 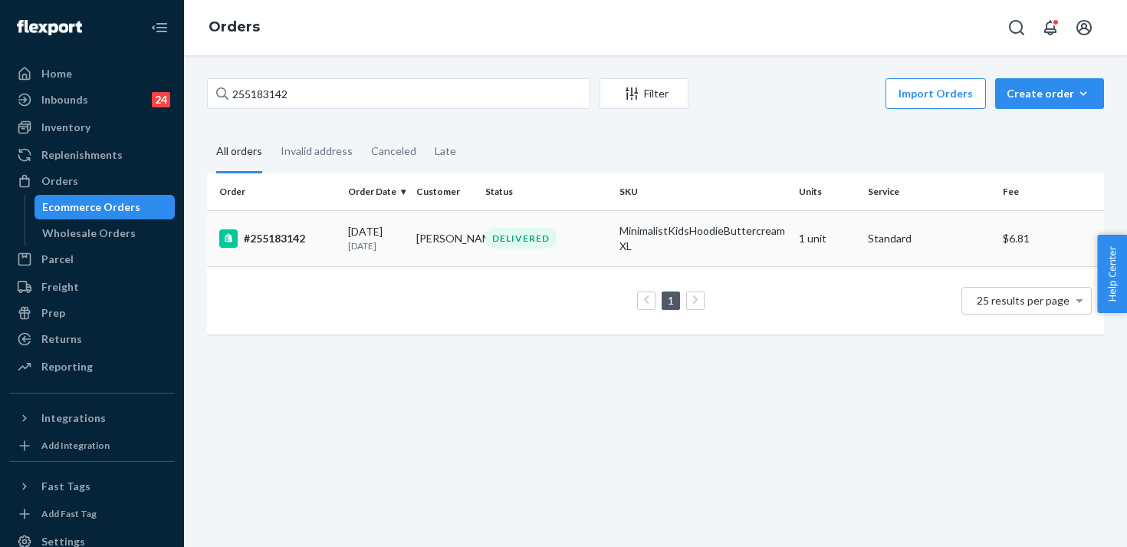 I want to click on th: SKU, so click(x=703, y=192).